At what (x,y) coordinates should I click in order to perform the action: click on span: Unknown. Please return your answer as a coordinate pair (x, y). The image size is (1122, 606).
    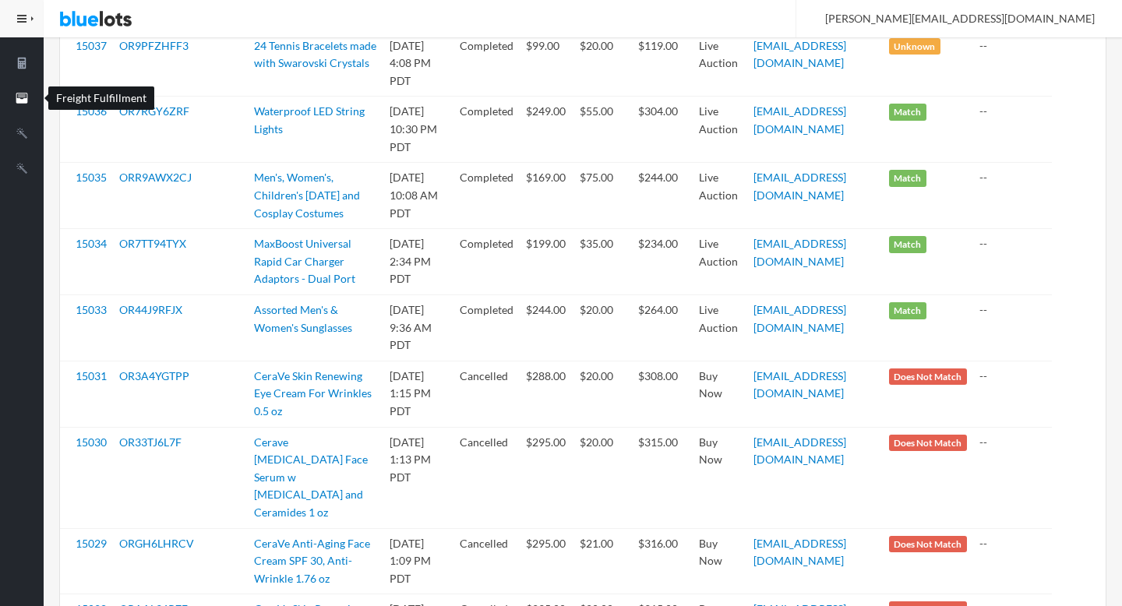
    Looking at the image, I should click on (915, 47).